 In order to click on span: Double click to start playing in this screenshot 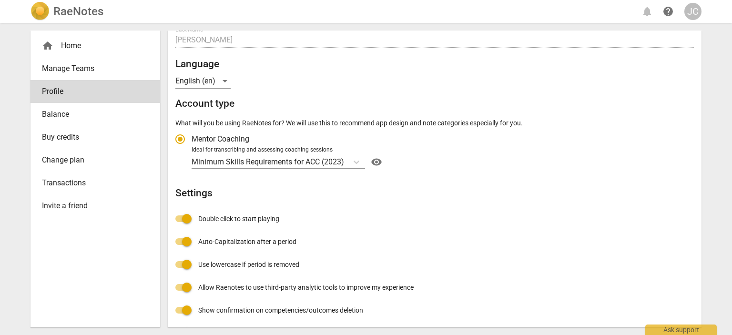, I will do `click(239, 219)`.